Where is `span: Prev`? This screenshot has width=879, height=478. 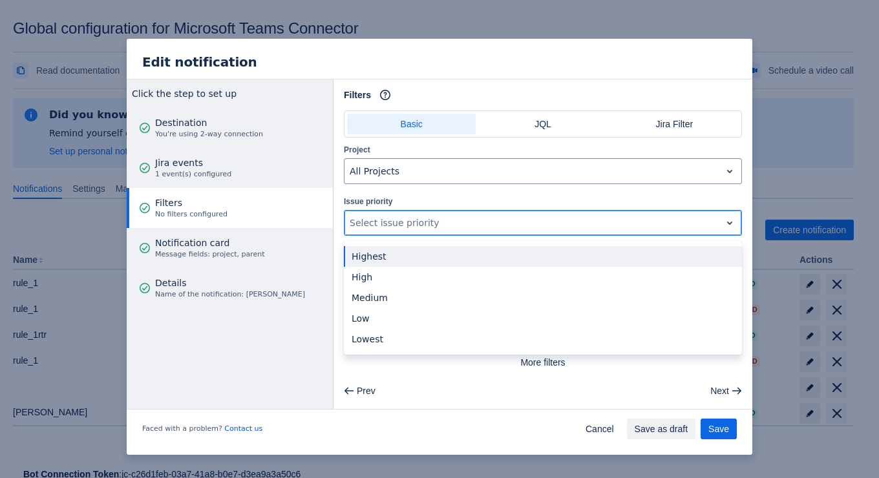
span: Prev is located at coordinates (366, 391).